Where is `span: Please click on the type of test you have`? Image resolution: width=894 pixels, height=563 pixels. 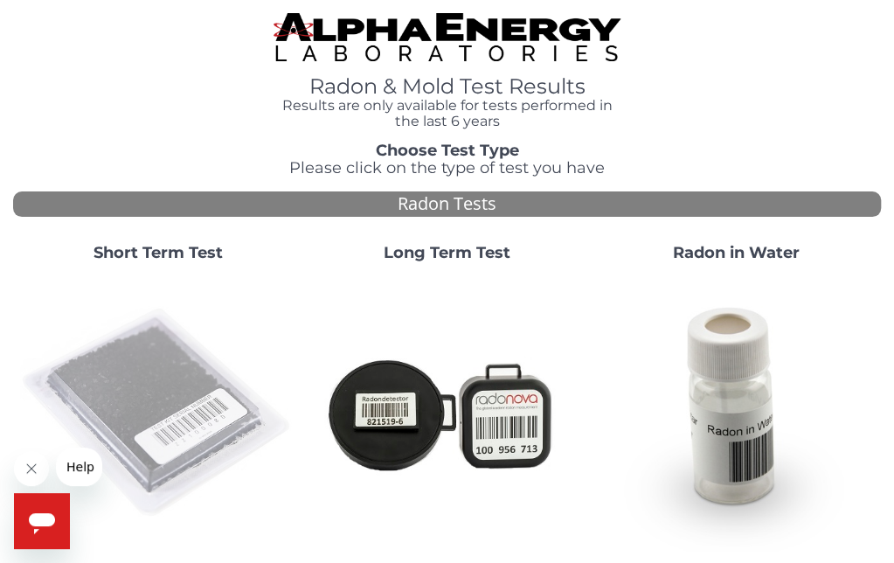 span: Please click on the type of test you have is located at coordinates (447, 168).